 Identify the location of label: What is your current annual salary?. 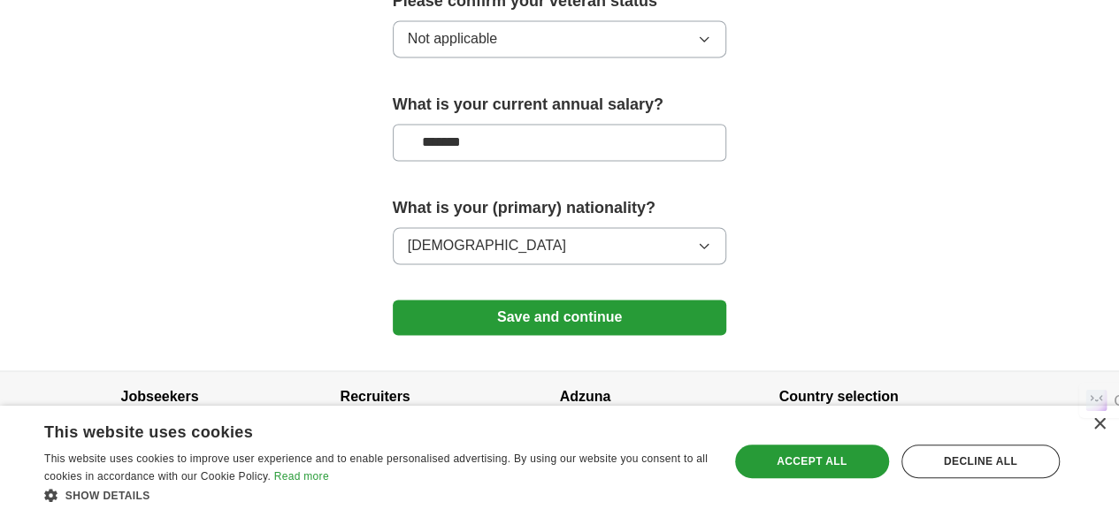
(560, 104).